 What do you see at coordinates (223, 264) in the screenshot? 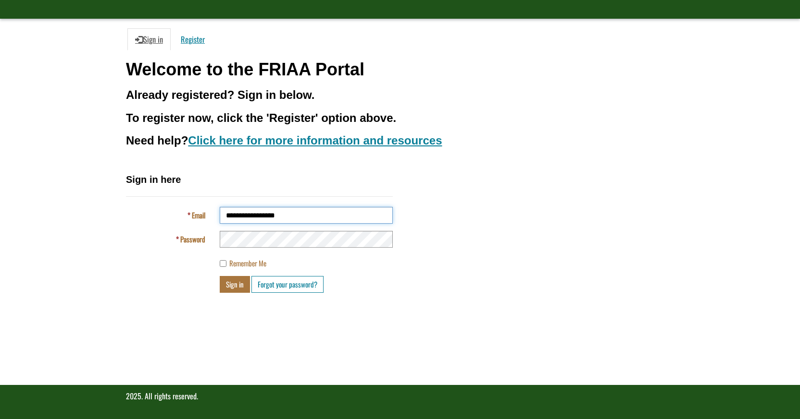
I see `input: Remember Me` at bounding box center [223, 264].